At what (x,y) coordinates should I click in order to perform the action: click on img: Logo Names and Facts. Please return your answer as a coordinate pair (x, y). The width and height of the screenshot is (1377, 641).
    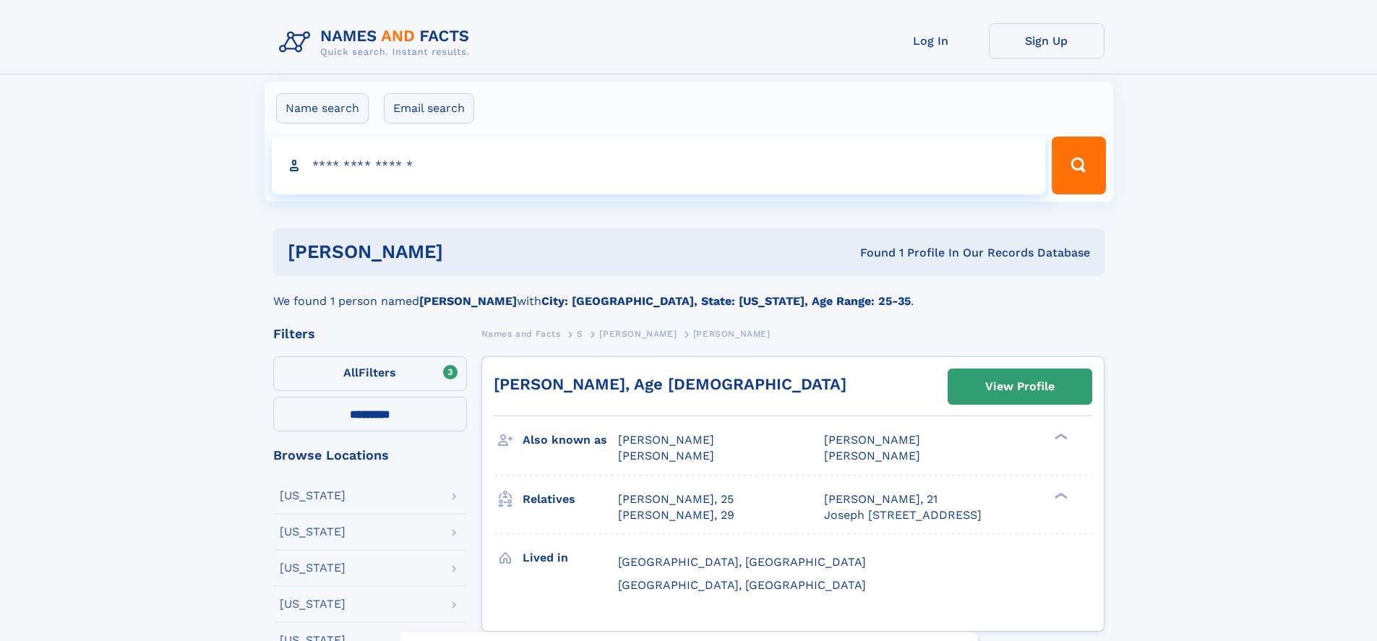
    Looking at the image, I should click on (377, 43).